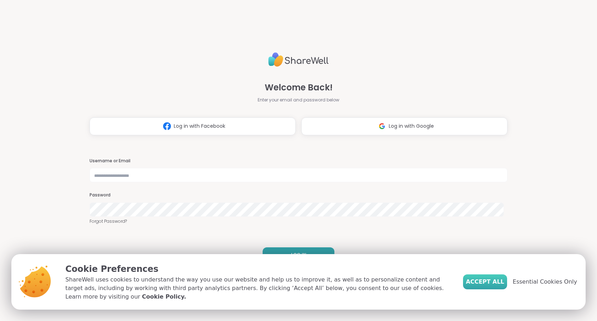  Describe the element at coordinates (193, 126) in the screenshot. I see `button: Log in with Facebook` at that location.